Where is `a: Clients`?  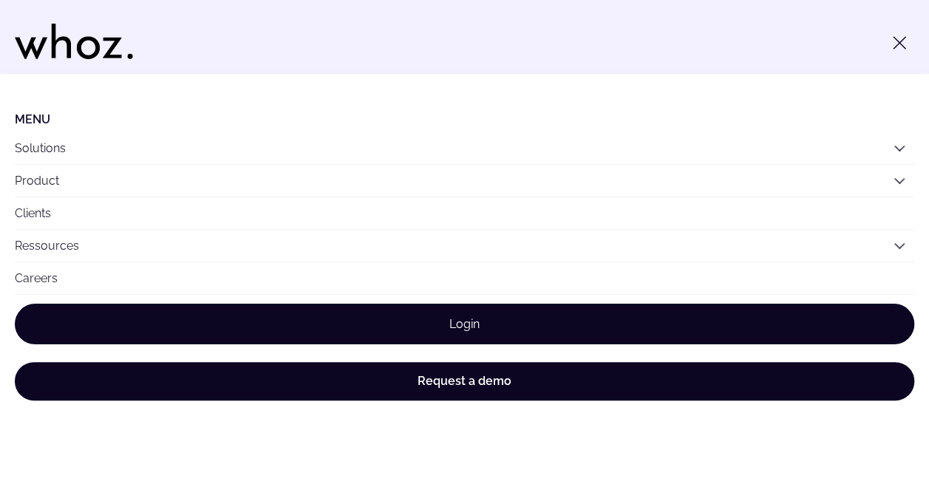
a: Clients is located at coordinates (464, 213).